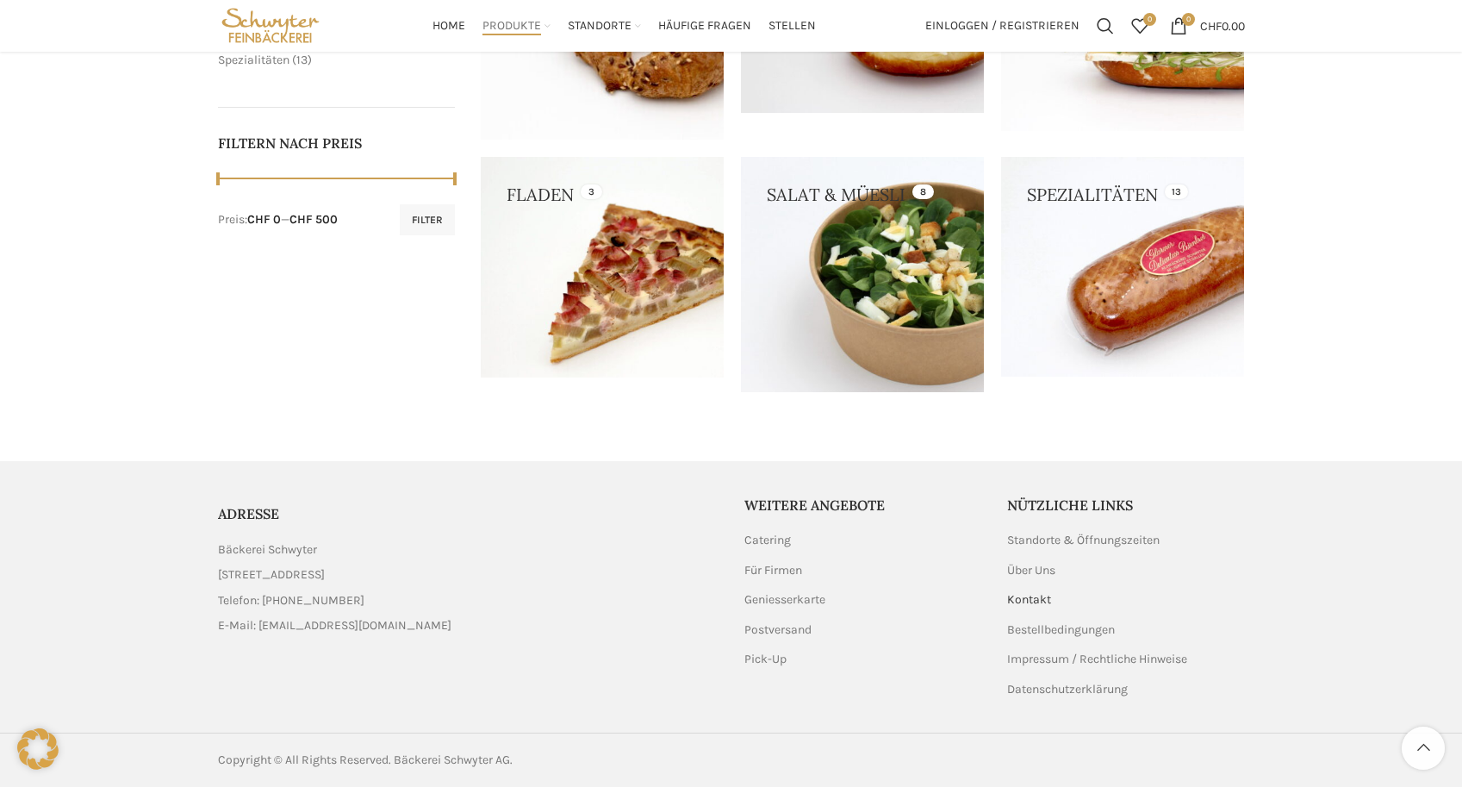  Describe the element at coordinates (1105, 26) in the screenshot. I see `div: Suchen` at that location.